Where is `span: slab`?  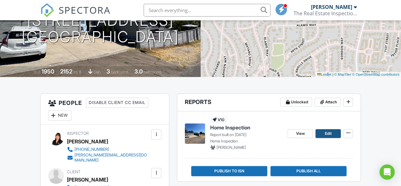
span: slab is located at coordinates (97, 72).